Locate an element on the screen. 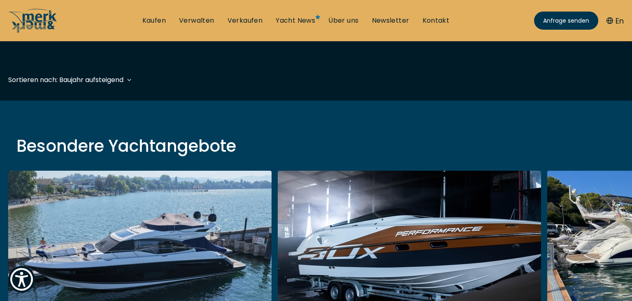 The height and width of the screenshot is (301, 632). a: Verwalten is located at coordinates (197, 21).